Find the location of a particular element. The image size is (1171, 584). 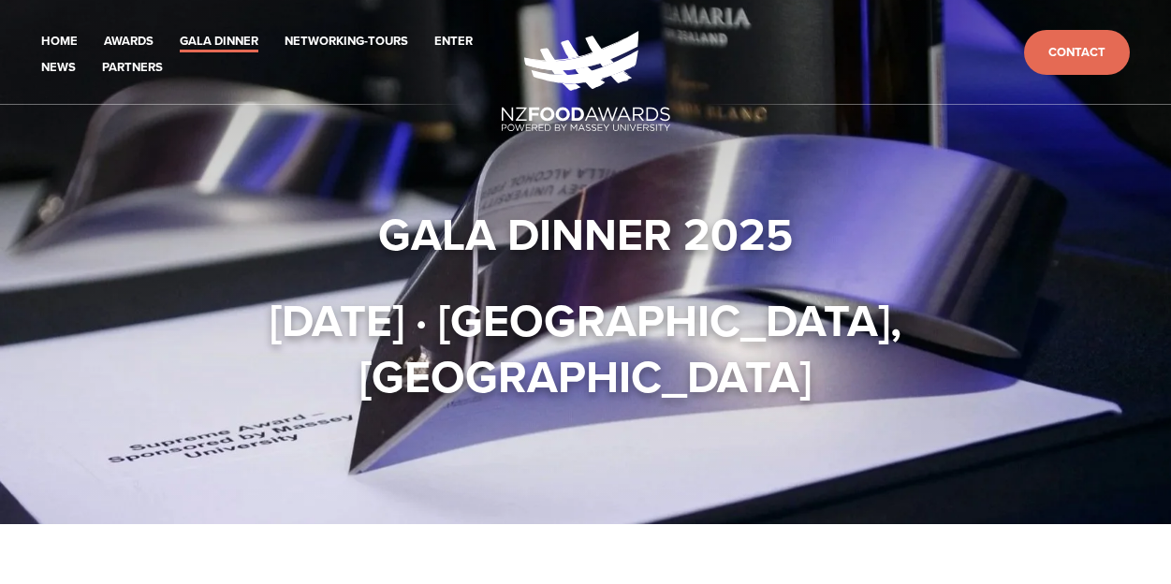

h1: Gala Dinner 2025 is located at coordinates (585, 234).